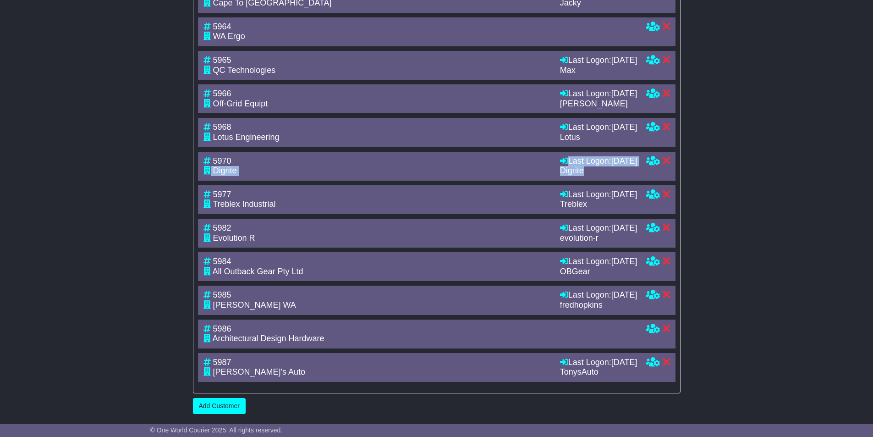 Image resolution: width=873 pixels, height=437 pixels. I want to click on span: Architectural Design Hardware, so click(269, 338).